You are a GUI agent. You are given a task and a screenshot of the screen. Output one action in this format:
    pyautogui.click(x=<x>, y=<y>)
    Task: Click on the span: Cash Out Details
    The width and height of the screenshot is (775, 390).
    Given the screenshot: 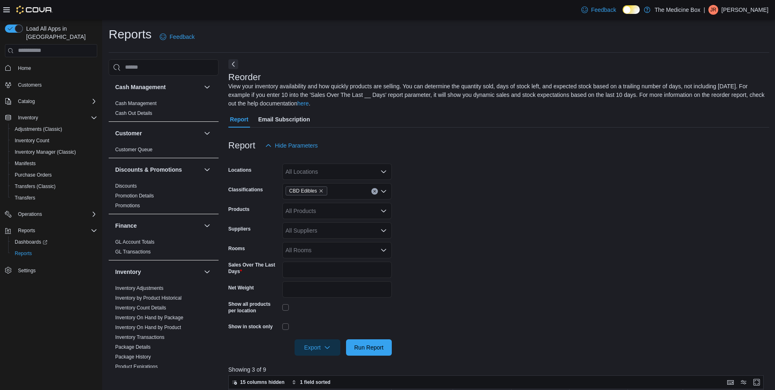 What is the action you would take?
    pyautogui.click(x=134, y=113)
    